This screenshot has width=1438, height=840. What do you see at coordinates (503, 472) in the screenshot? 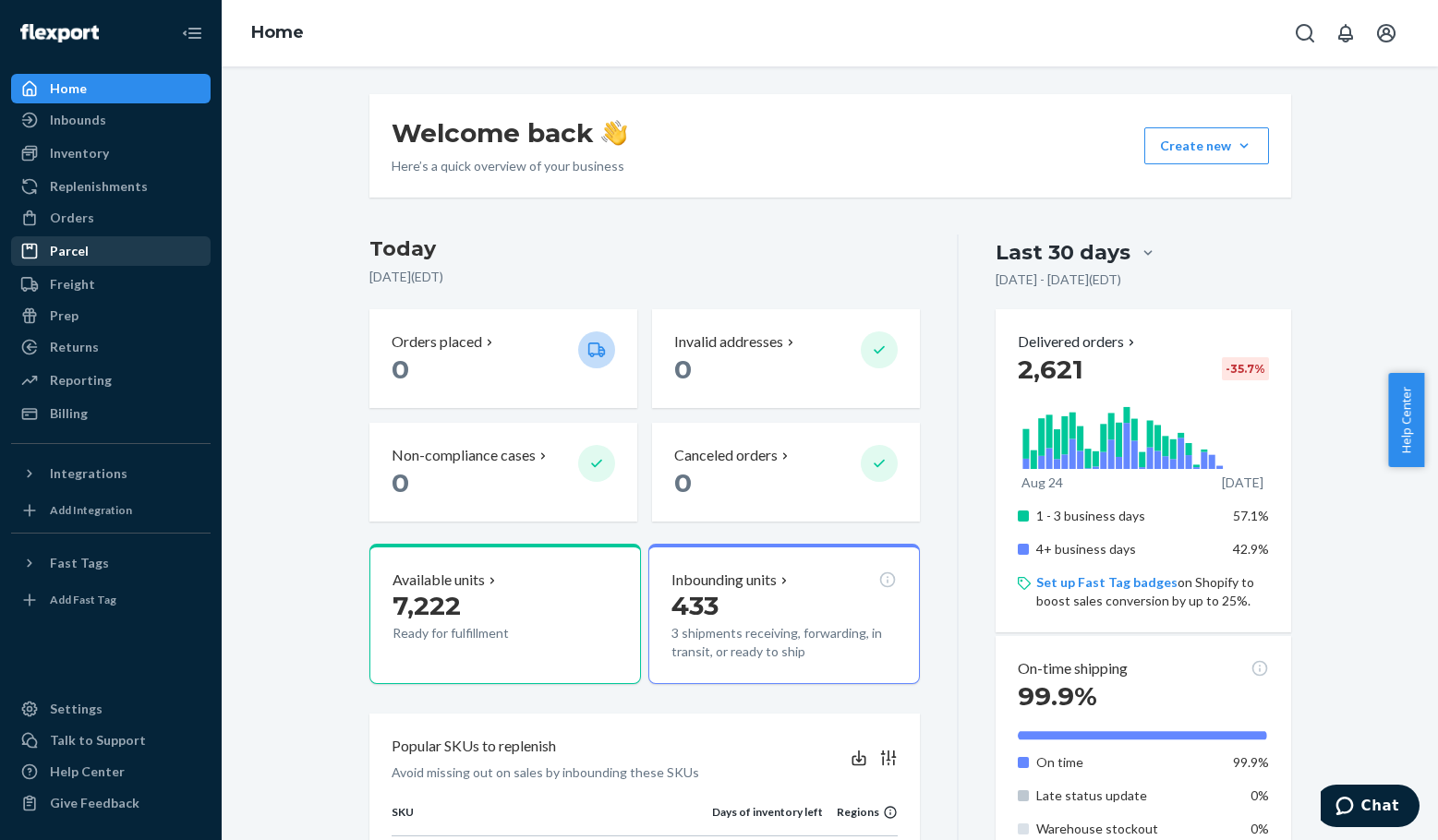
I see `button: Non-compliance cases 0` at bounding box center [503, 472].